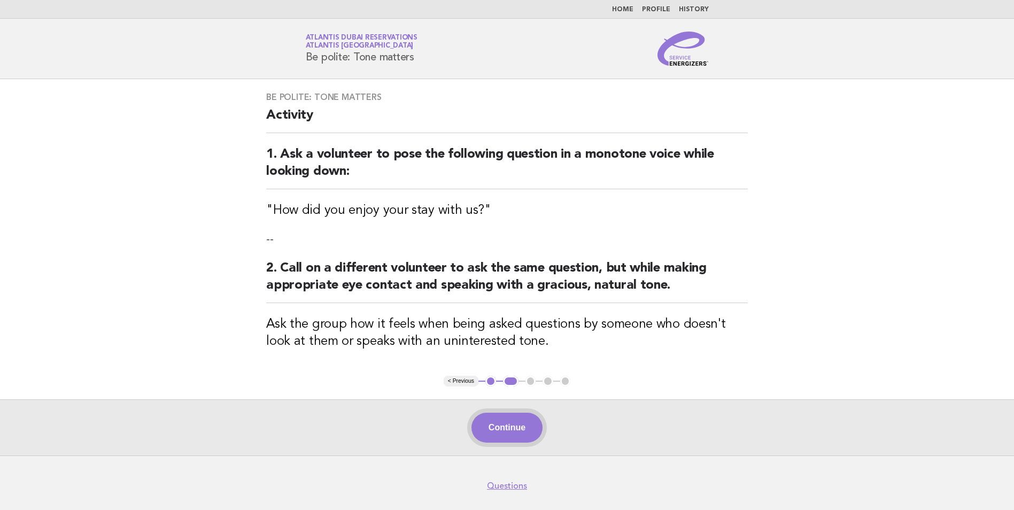  Describe the element at coordinates (694, 10) in the screenshot. I see `a: History` at that location.